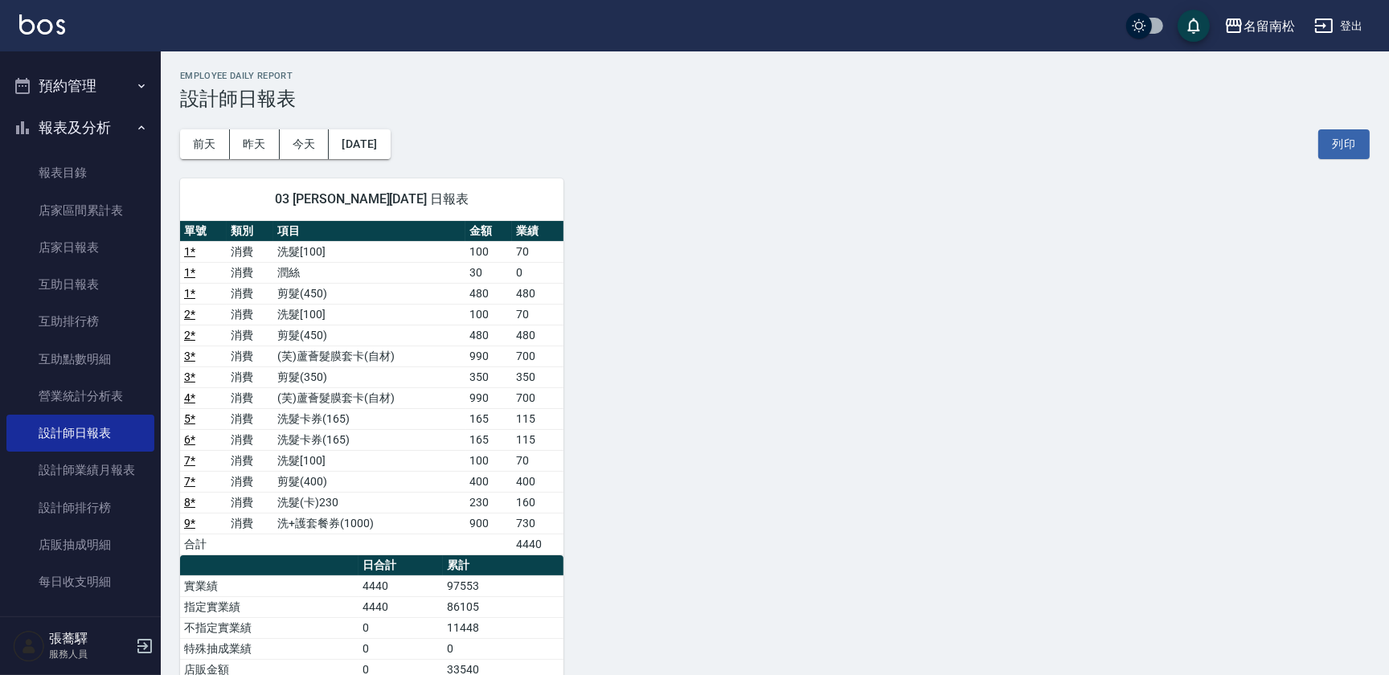 This screenshot has height=675, width=1389. I want to click on button: 今天, so click(305, 144).